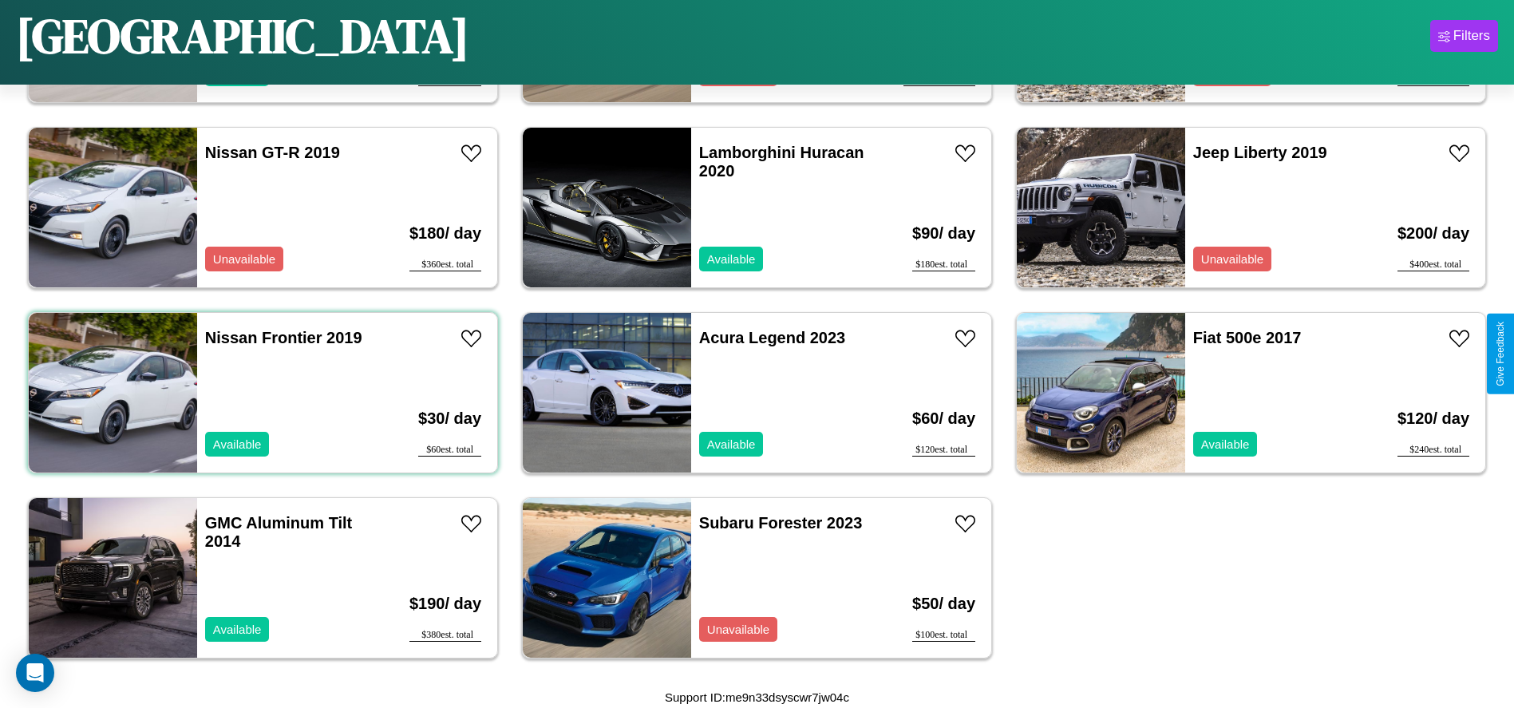  What do you see at coordinates (781, 523) in the screenshot?
I see `a: Subaru Forester 2023` at bounding box center [781, 523].